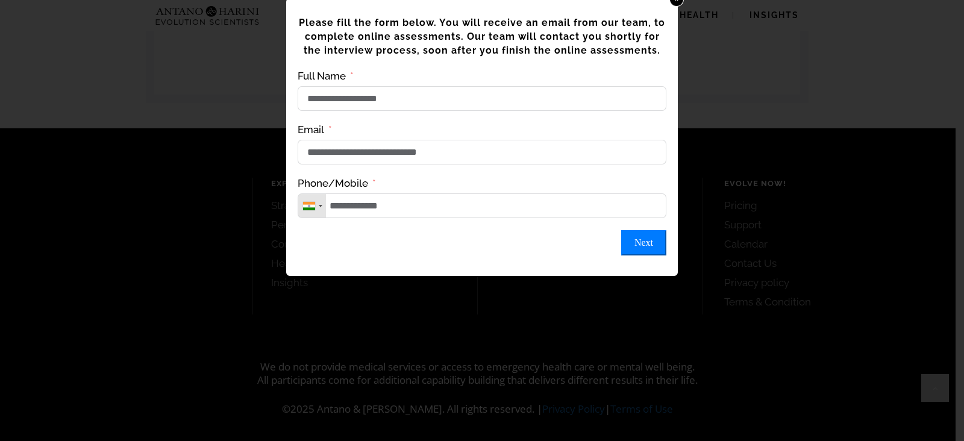 The width and height of the screenshot is (964, 441). Describe the element at coordinates (314, 130) in the screenshot. I see `label: Email` at that location.